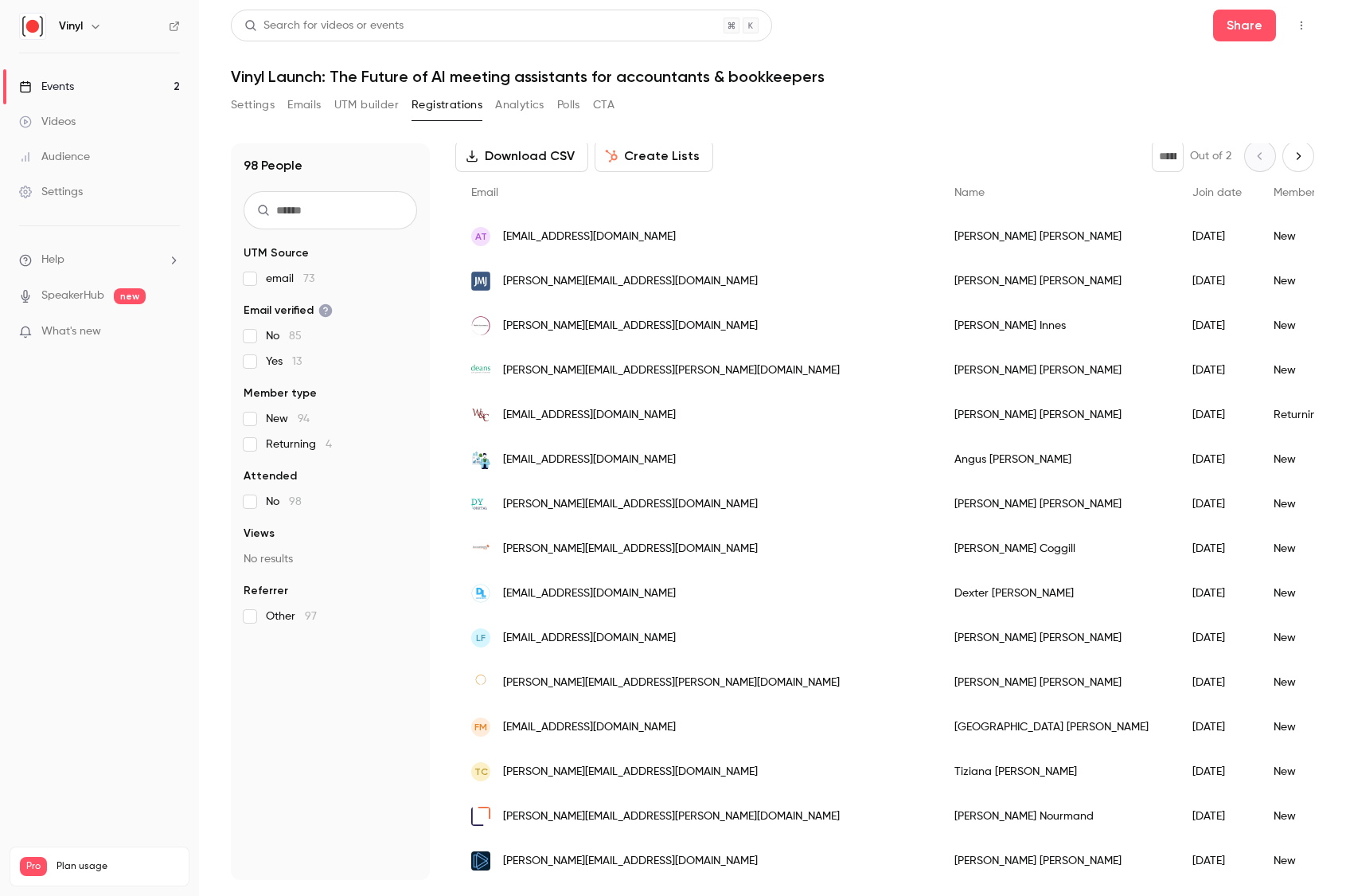  I want to click on span: Attended, so click(270, 476).